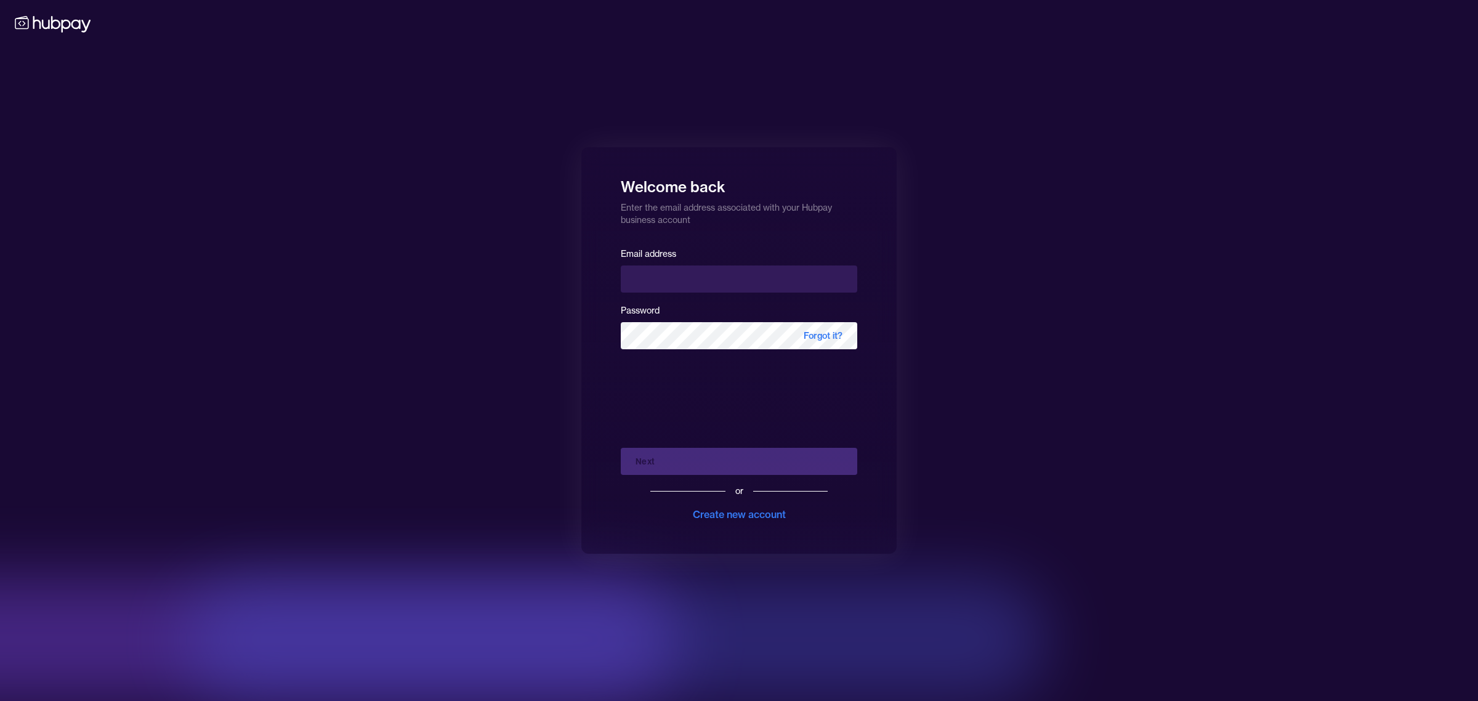 The image size is (1478, 701). What do you see at coordinates (739, 491) in the screenshot?
I see `div: or` at bounding box center [739, 491].